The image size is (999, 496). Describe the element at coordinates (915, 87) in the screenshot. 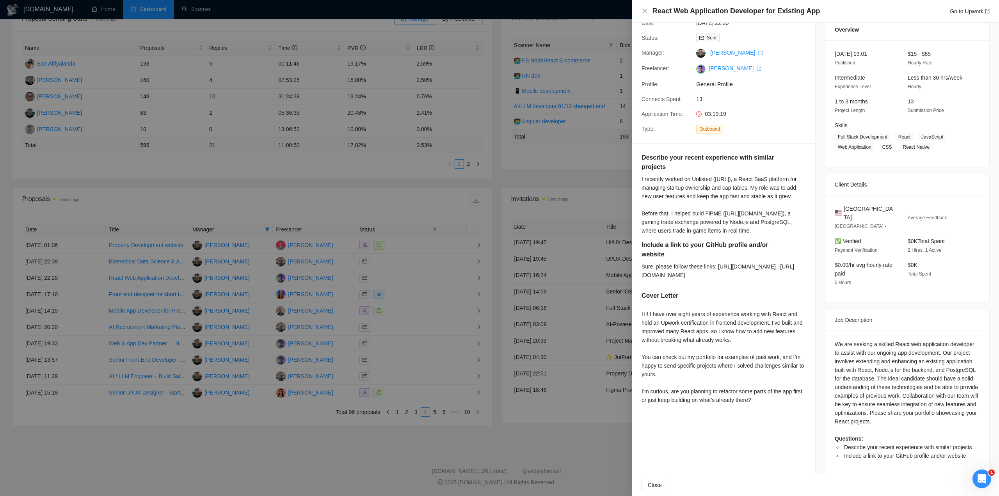

I see `span: Hourly` at that location.